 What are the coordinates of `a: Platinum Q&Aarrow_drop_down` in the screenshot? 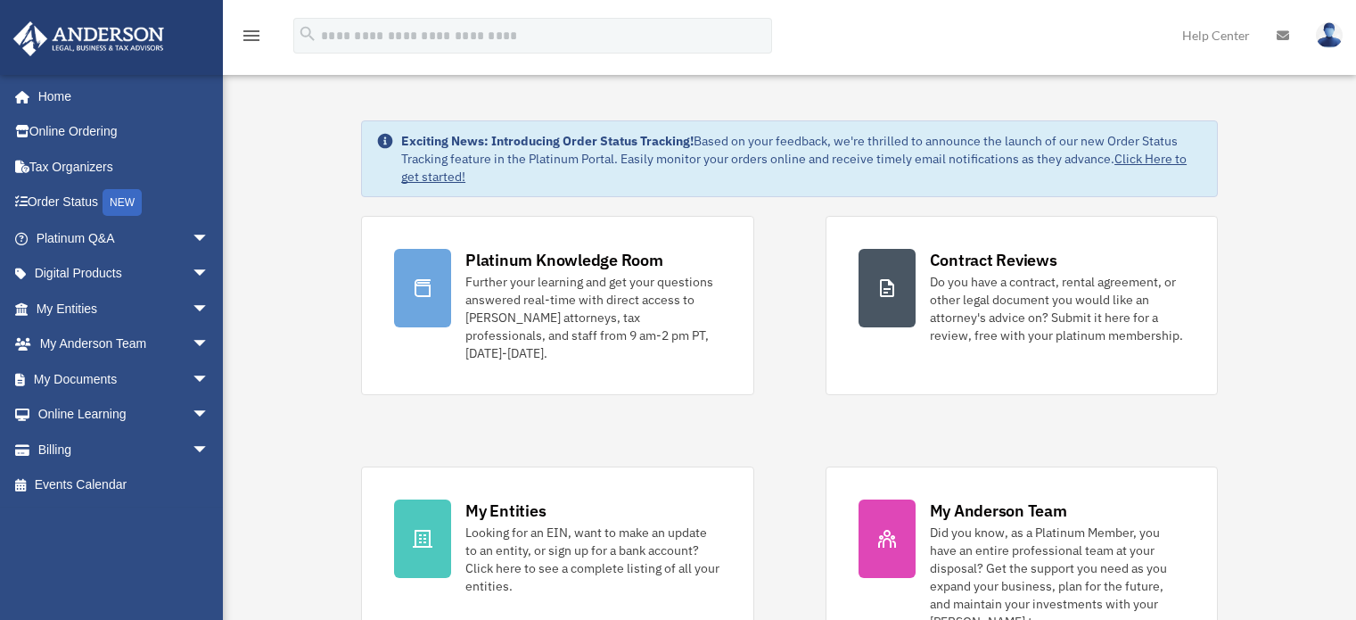 It's located at (124, 238).